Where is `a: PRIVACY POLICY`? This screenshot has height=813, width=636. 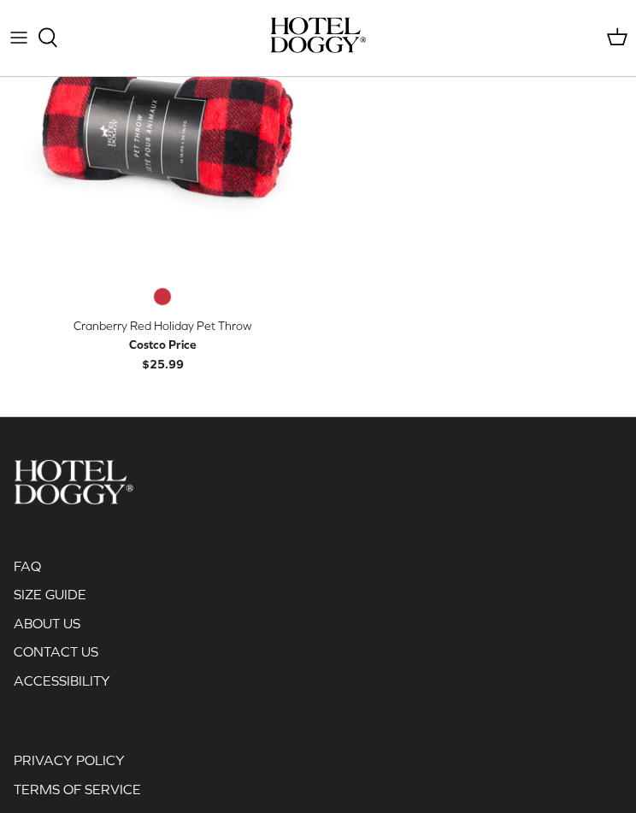
a: PRIVACY POLICY is located at coordinates (69, 760).